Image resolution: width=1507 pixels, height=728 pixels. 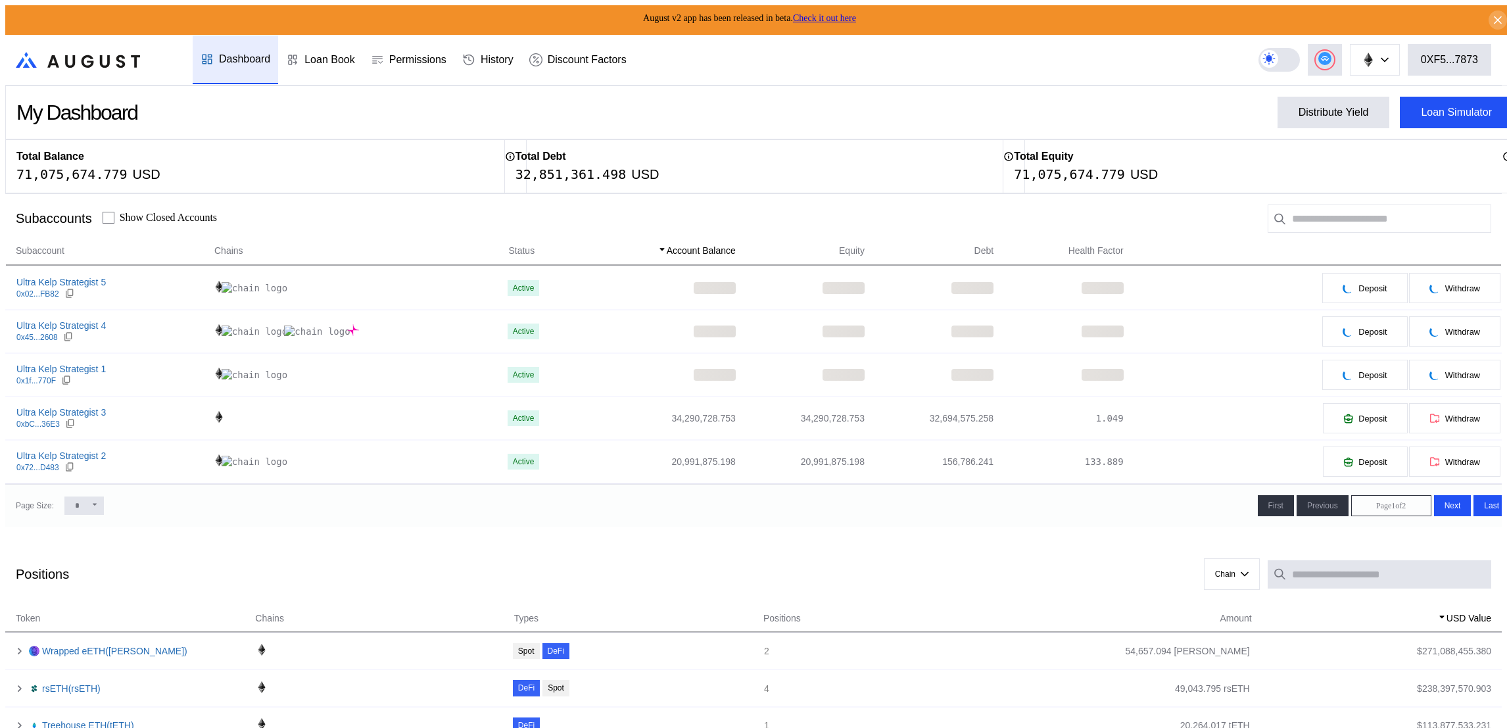 What do you see at coordinates (488, 60) in the screenshot?
I see `a: History` at bounding box center [488, 60].